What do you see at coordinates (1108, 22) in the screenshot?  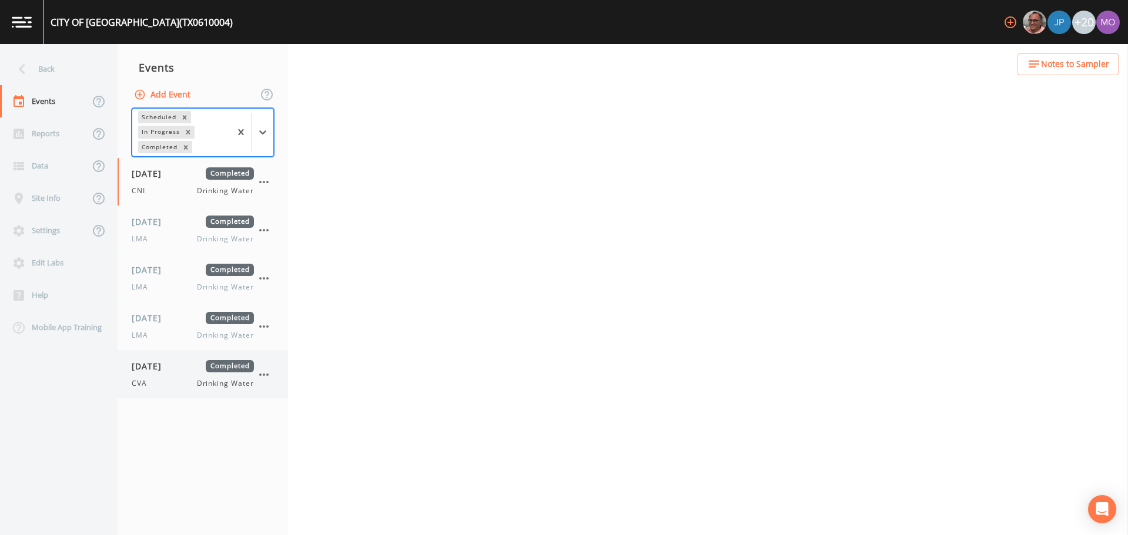 I see `img: 4e251478aba98ce068fb7eae8f78b90c` at bounding box center [1108, 22].